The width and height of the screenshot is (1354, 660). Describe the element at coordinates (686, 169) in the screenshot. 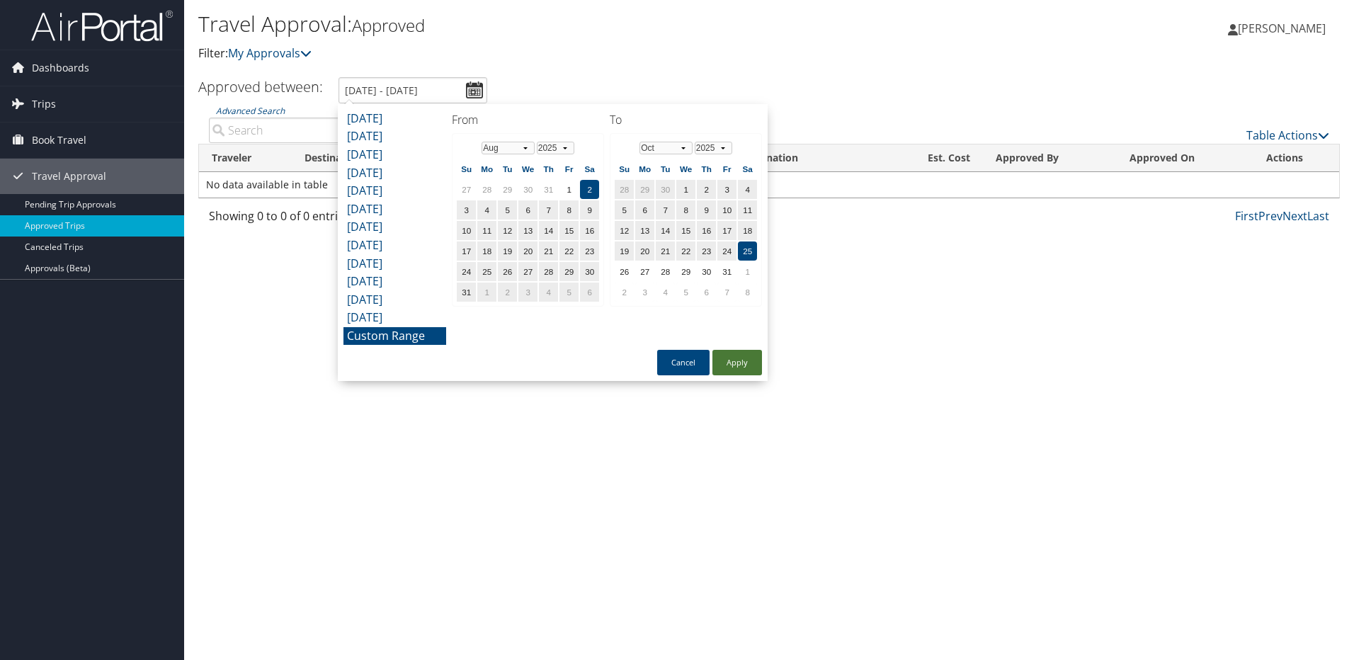

I see `th: We` at that location.